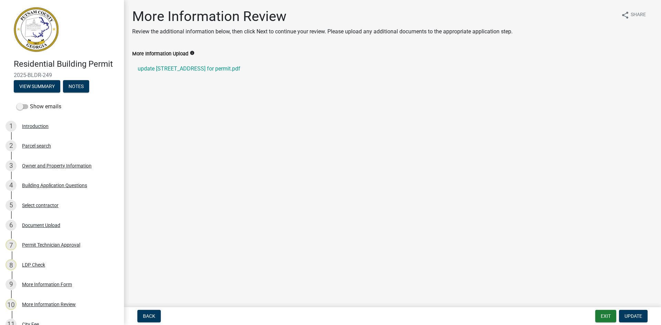  Describe the element at coordinates (11, 166) in the screenshot. I see `div: 3` at that location.